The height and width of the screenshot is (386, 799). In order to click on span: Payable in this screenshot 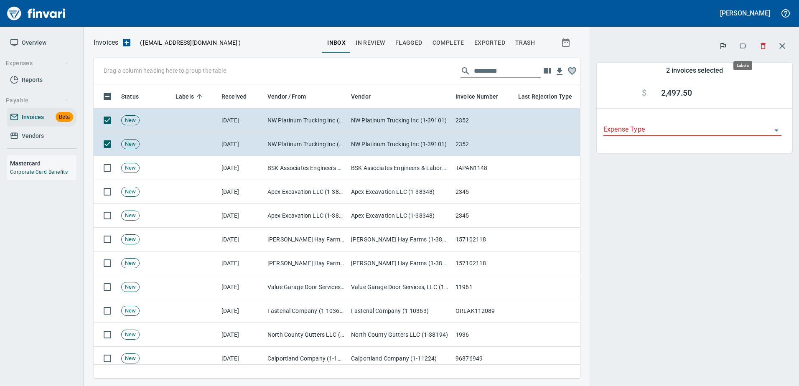, I will do `click(37, 100)`.